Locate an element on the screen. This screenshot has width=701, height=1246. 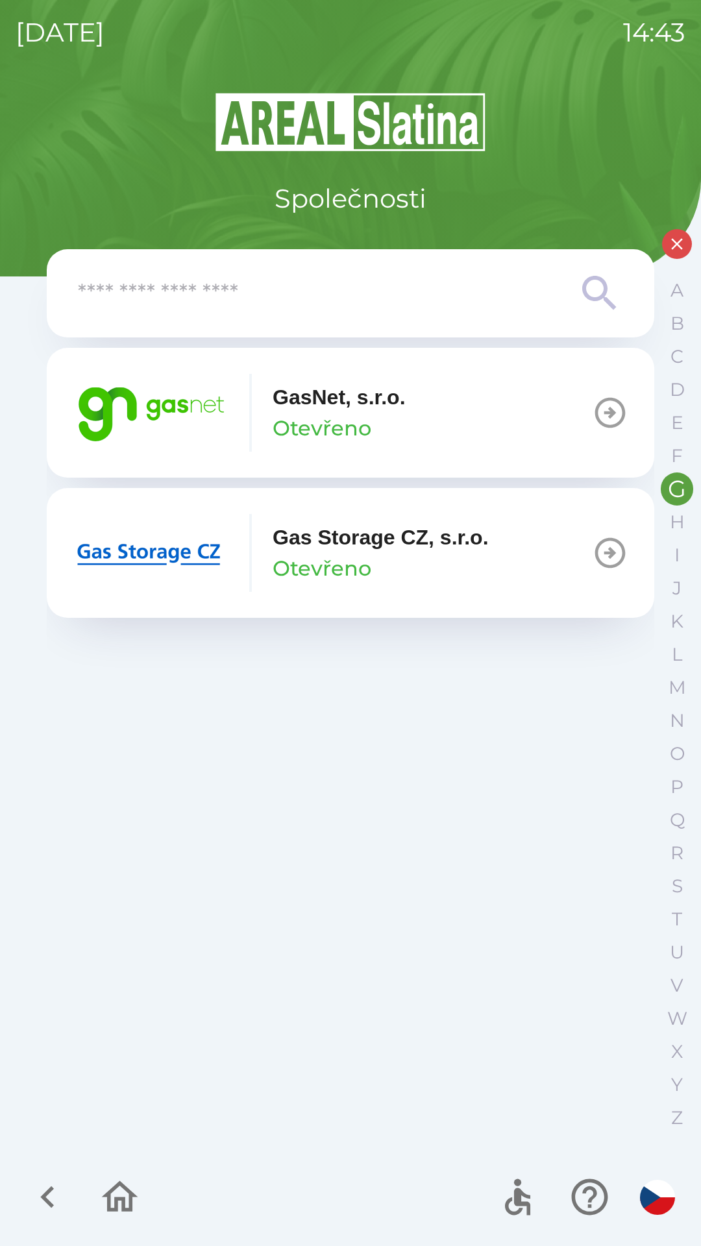
button: H is located at coordinates (677, 522).